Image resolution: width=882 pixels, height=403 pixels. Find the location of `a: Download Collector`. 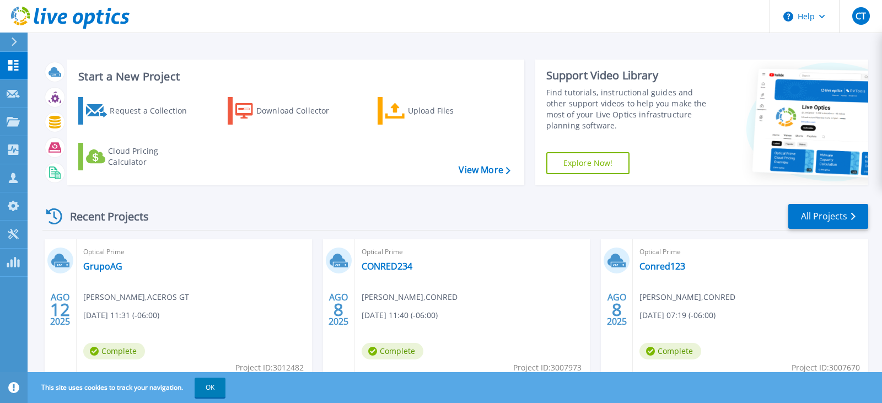

a: Download Collector is located at coordinates (289, 111).